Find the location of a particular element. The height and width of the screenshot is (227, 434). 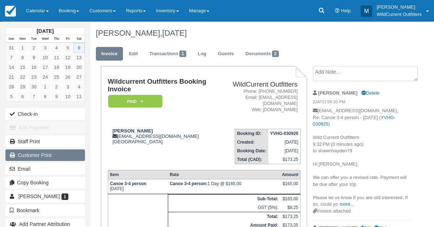

a: 16 is located at coordinates (34, 67).